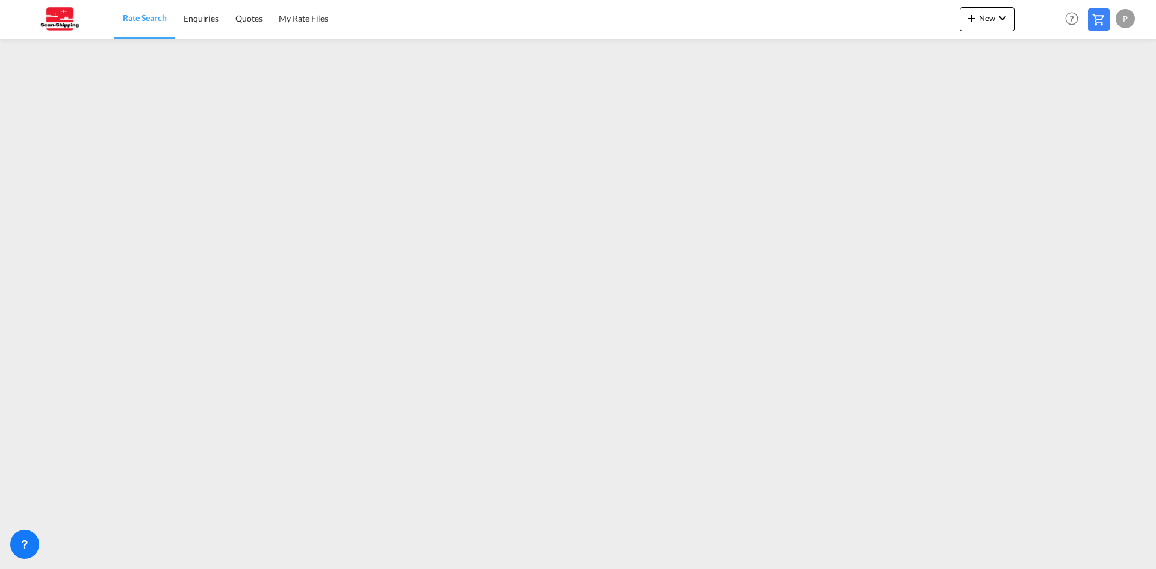 Image resolution: width=1156 pixels, height=569 pixels. Describe the element at coordinates (58, 19) in the screenshot. I see `img: 123b615026f311ee80dabbd30bc9e10f.jpg` at that location.